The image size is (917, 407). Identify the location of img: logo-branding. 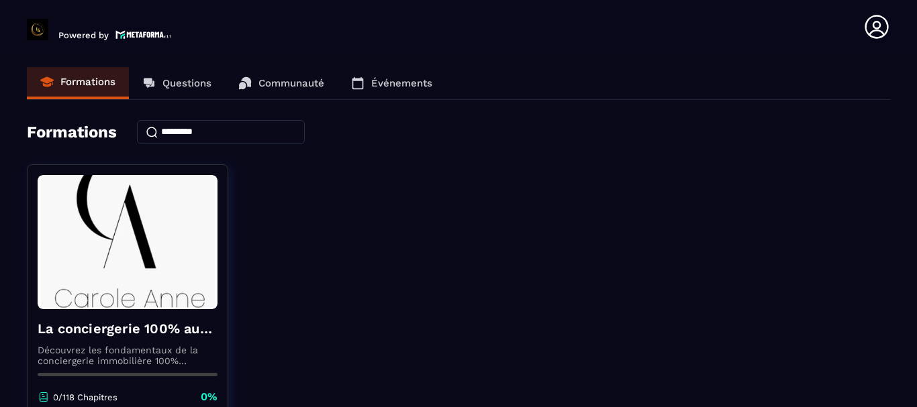
(38, 30).